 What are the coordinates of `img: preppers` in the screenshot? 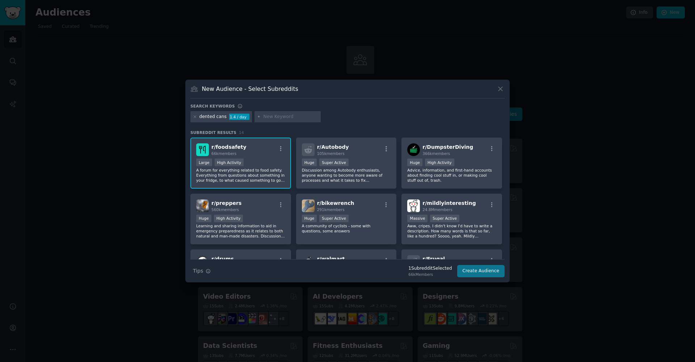 It's located at (202, 206).